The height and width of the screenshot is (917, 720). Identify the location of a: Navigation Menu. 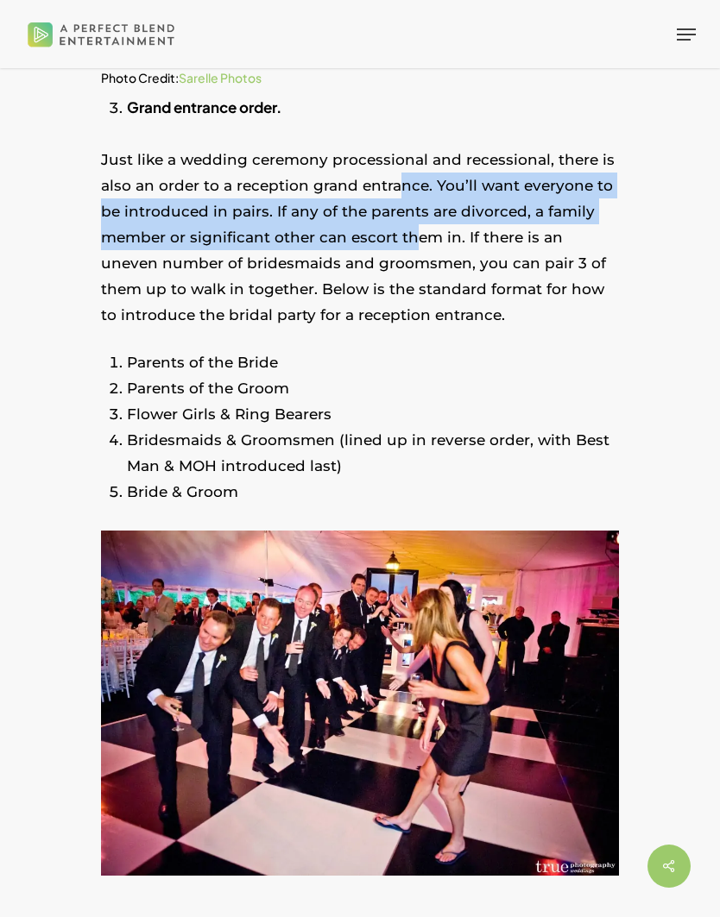
(686, 35).